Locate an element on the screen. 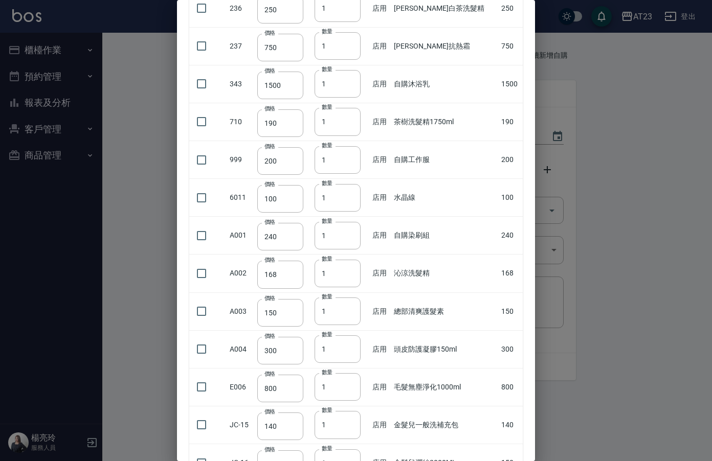 The image size is (712, 461). td: 237 is located at coordinates (241, 46).